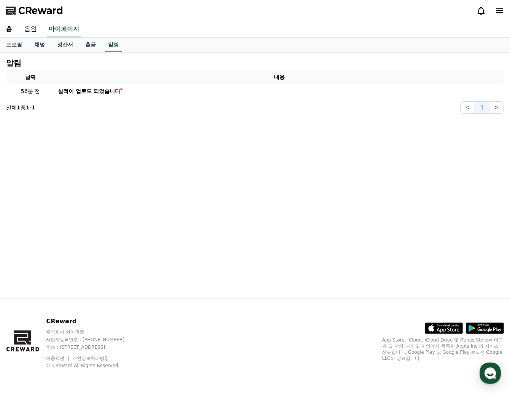  Describe the element at coordinates (93, 365) in the screenshot. I see `p: © CReward All Rights Reserved.` at that location.